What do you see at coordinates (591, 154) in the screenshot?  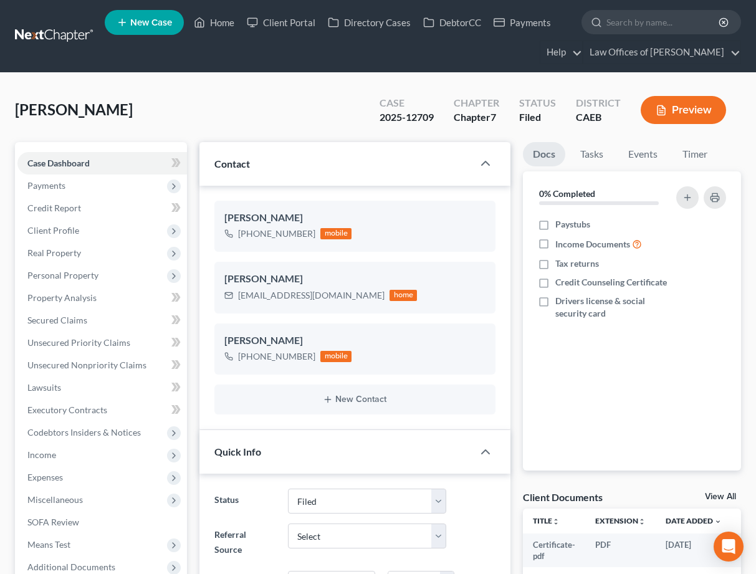 I see `a: Tasks` at bounding box center [591, 154].